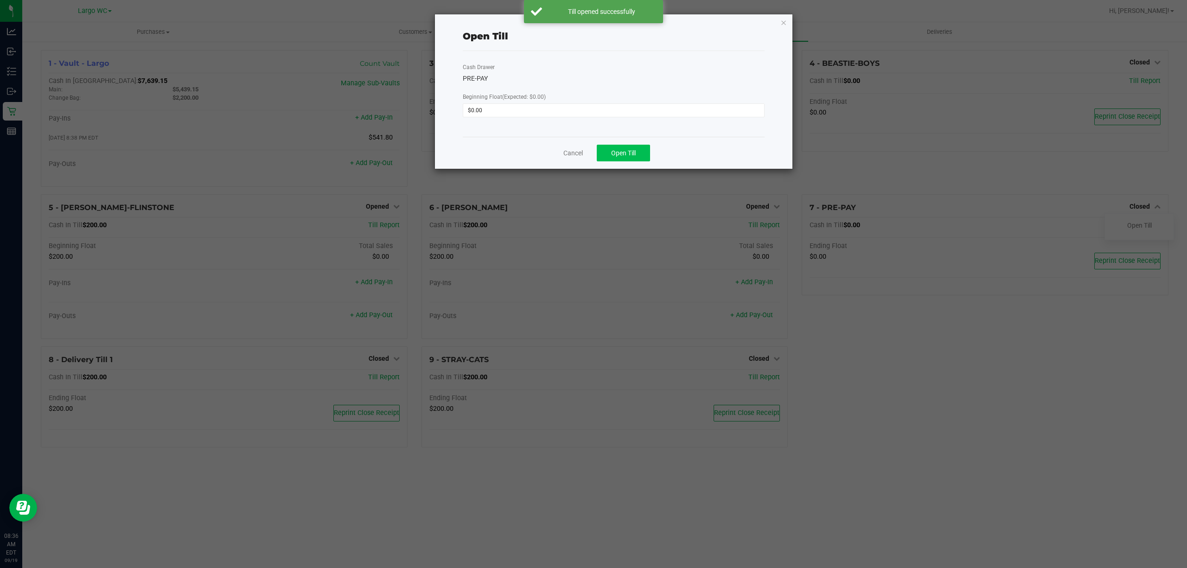 The width and height of the screenshot is (1187, 568). I want to click on div: Till opened successfully, so click(601, 12).